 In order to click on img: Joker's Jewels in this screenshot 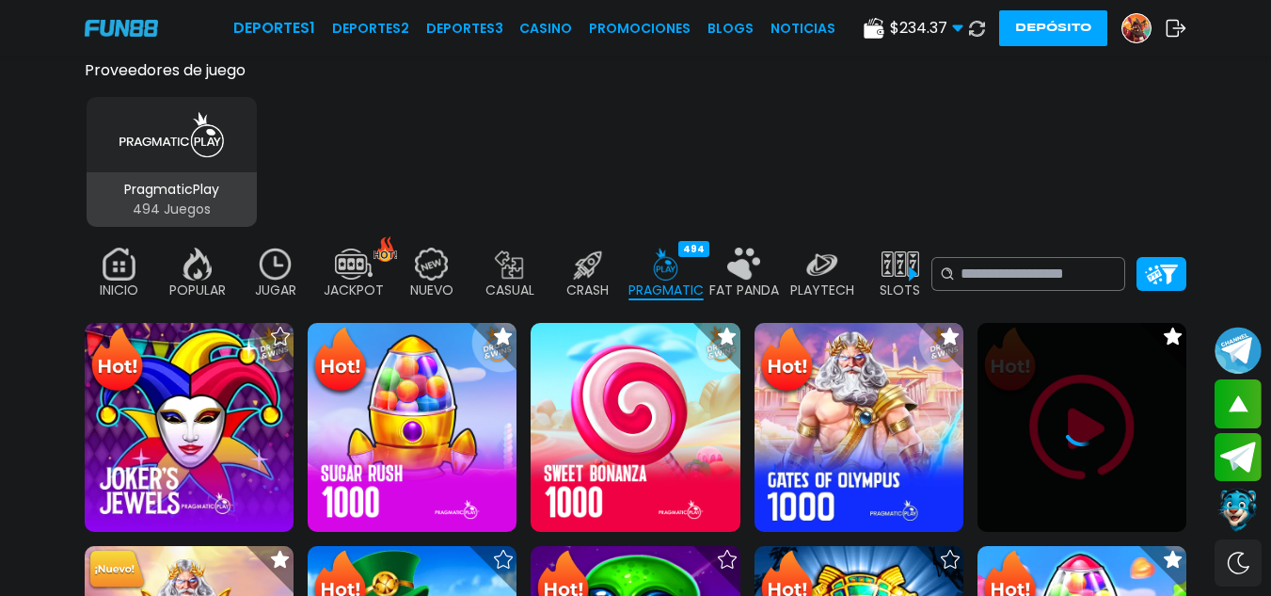, I will do `click(189, 427)`.